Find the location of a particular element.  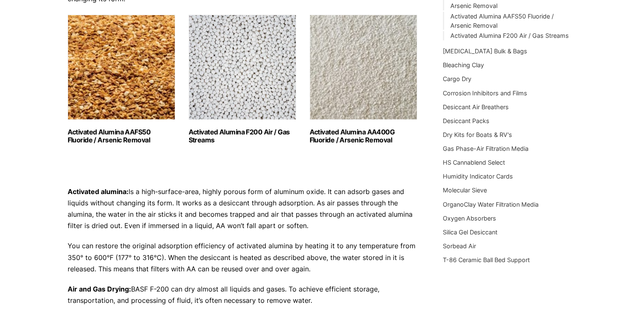

a: Cargo Dry is located at coordinates (457, 79).